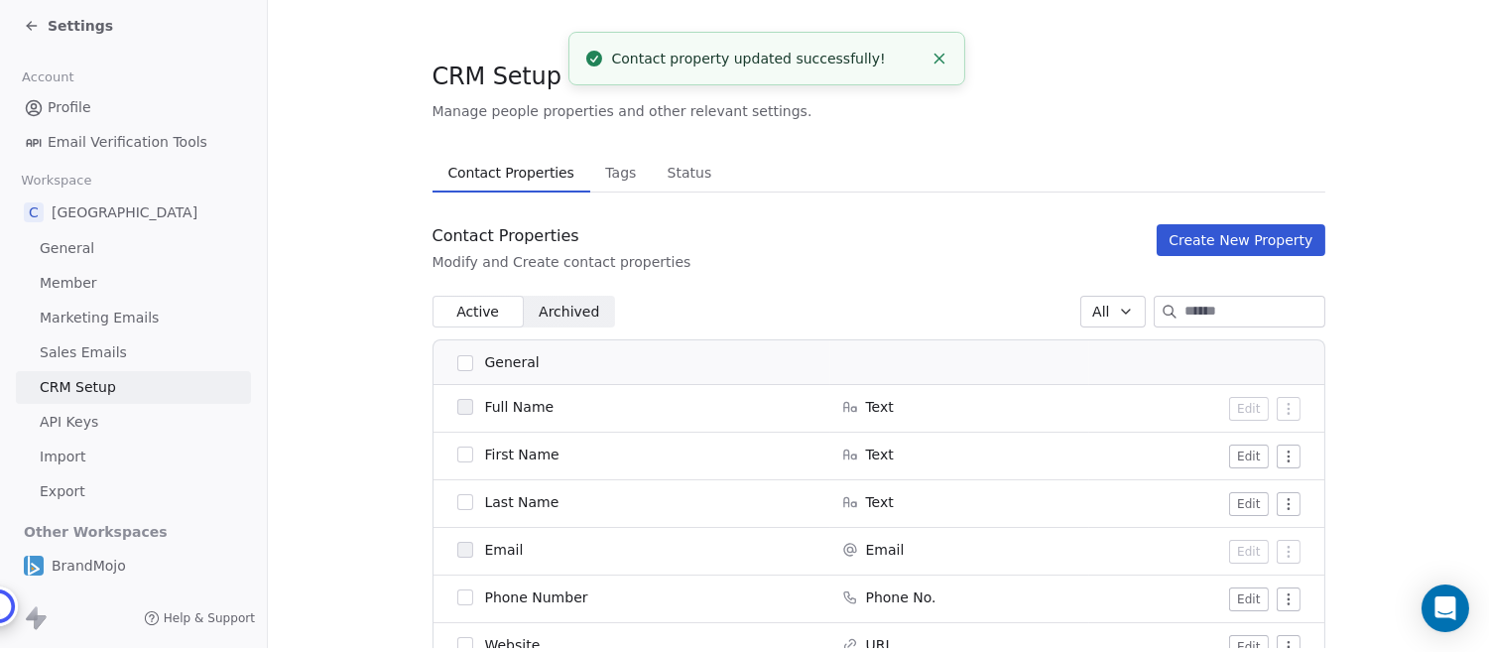 This screenshot has width=1489, height=652. Describe the element at coordinates (88, 565) in the screenshot. I see `span: BrandMojo` at that location.